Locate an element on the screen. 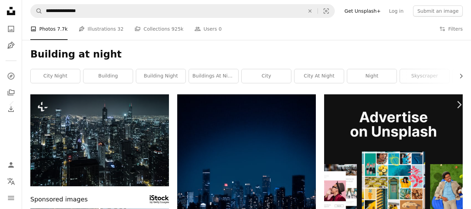  button: Submit an image is located at coordinates (438, 11).